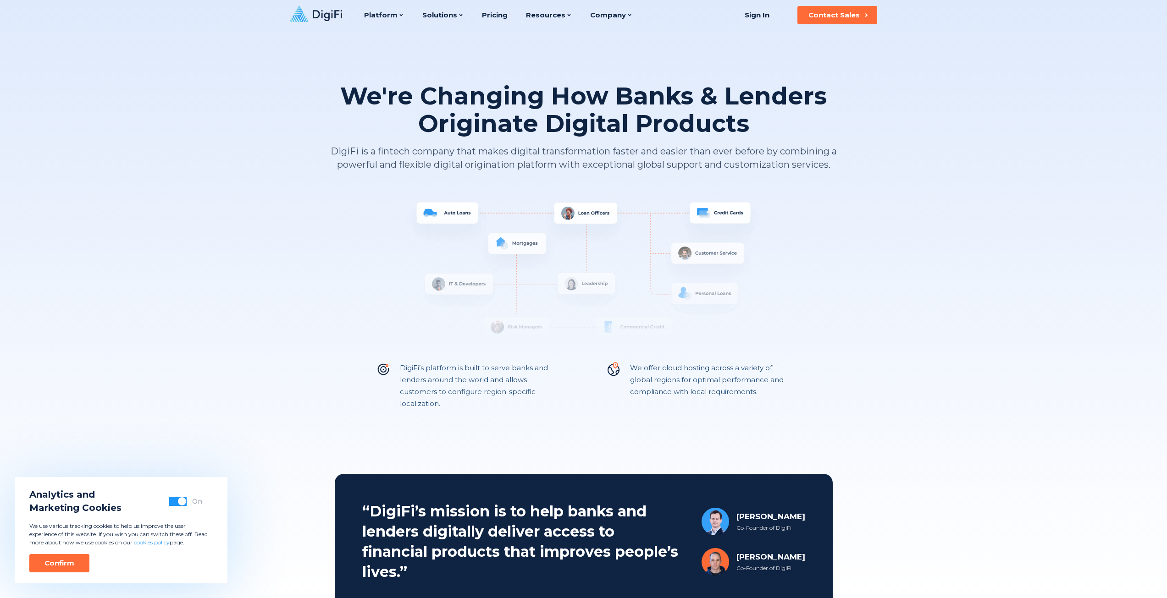 The width and height of the screenshot is (1167, 598). Describe the element at coordinates (481, 386) in the screenshot. I see `p: DigiFi’s platform is built to serve banks and lenders around the world and allows customers to co...` at that location.